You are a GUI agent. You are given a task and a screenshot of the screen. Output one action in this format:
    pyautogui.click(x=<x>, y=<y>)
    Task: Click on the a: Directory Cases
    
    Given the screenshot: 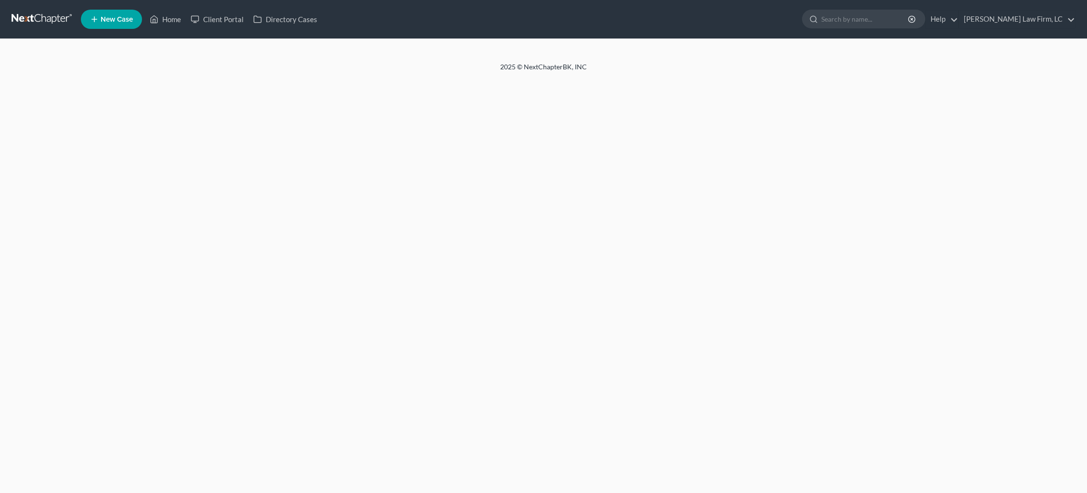 What is the action you would take?
    pyautogui.click(x=285, y=19)
    